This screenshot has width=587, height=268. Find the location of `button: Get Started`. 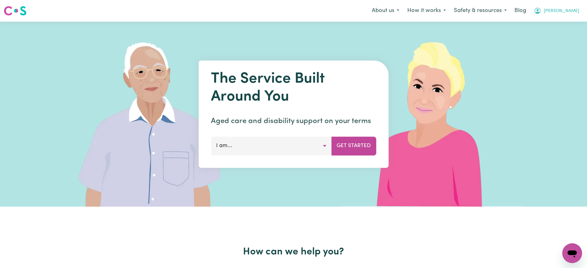

button: Get Started is located at coordinates (354, 146).